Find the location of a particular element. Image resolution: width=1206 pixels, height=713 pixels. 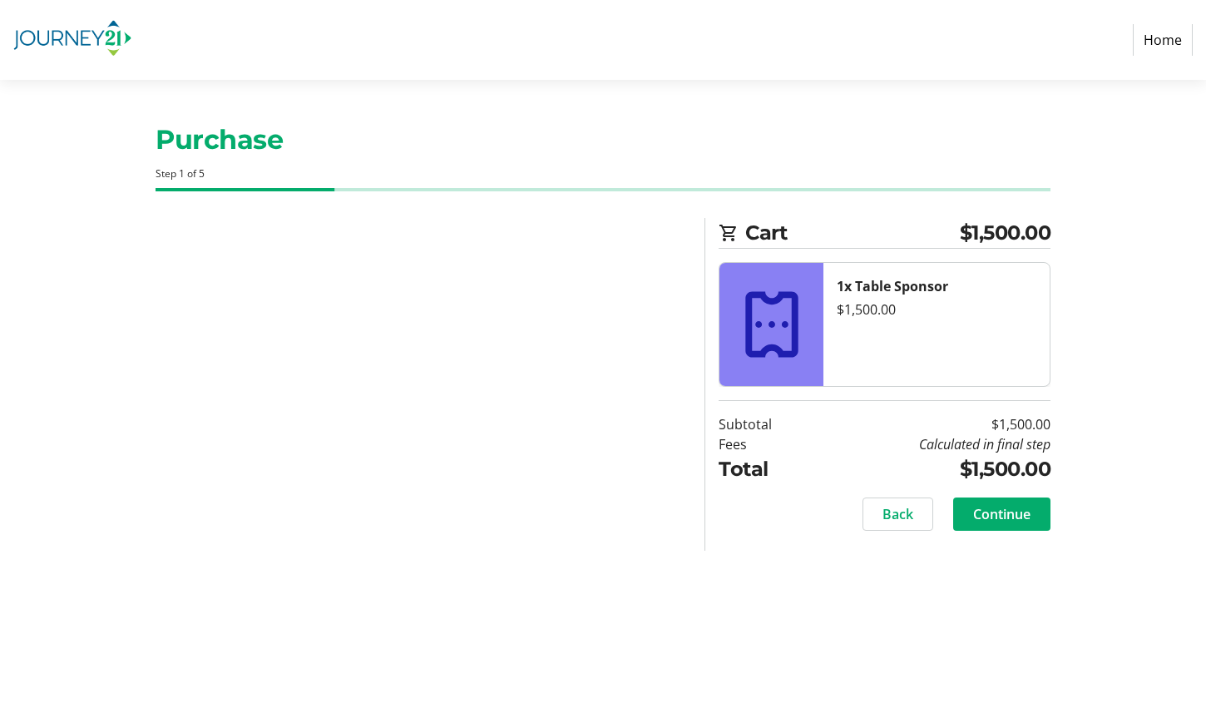

span: Cart is located at coordinates (853, 233).